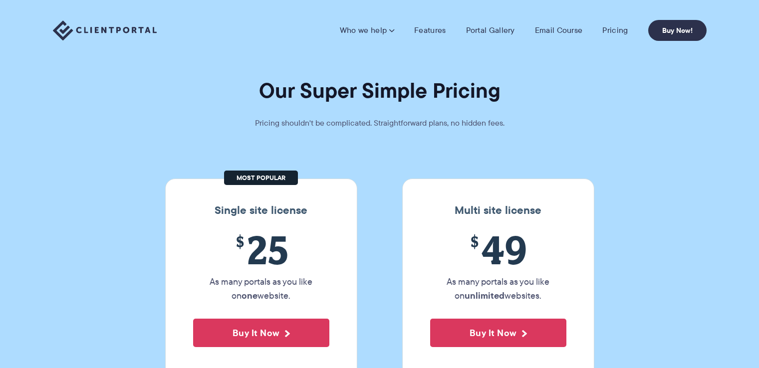  What do you see at coordinates (261, 250) in the screenshot?
I see `span: 25` at bounding box center [261, 250].